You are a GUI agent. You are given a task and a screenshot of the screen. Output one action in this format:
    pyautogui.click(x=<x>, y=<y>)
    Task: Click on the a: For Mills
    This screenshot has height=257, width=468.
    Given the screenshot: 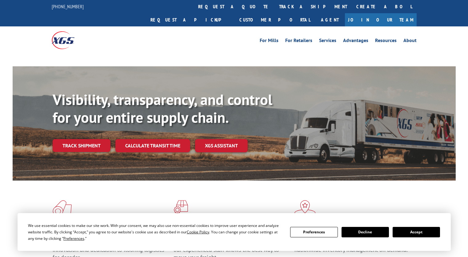 What is the action you would take?
    pyautogui.click(x=269, y=42)
    